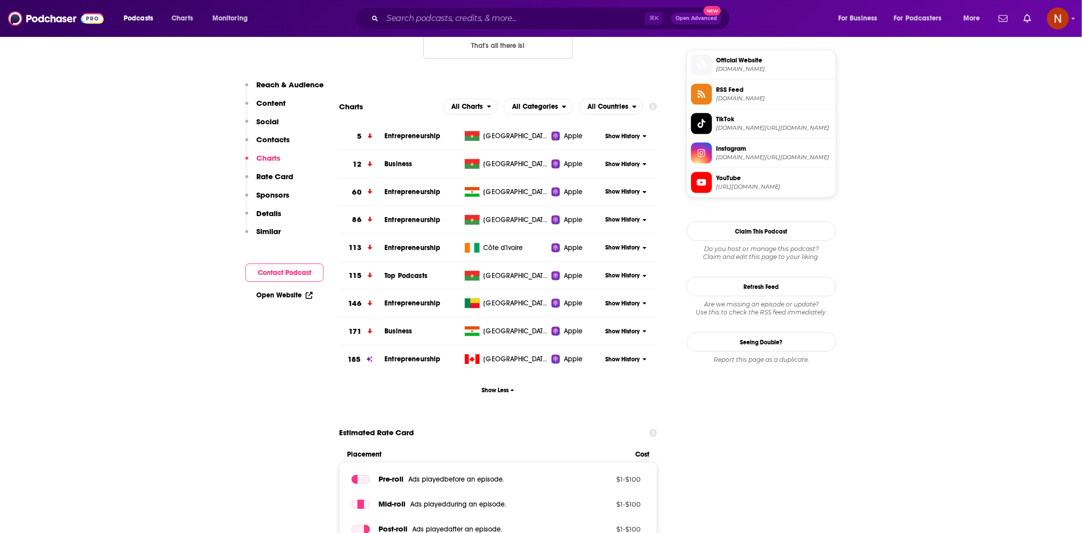  What do you see at coordinates (654, 18) in the screenshot?
I see `span: ⌘ K` at bounding box center [654, 18].